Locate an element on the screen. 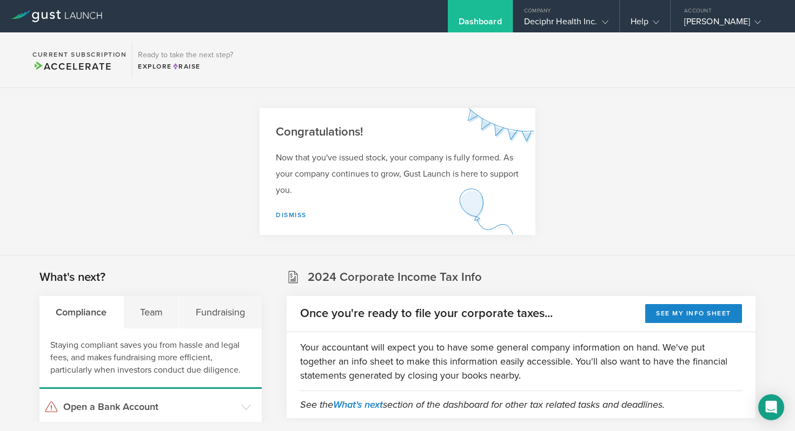 The image size is (795, 431). h3: Ready to take the next step? is located at coordinates (185, 55).